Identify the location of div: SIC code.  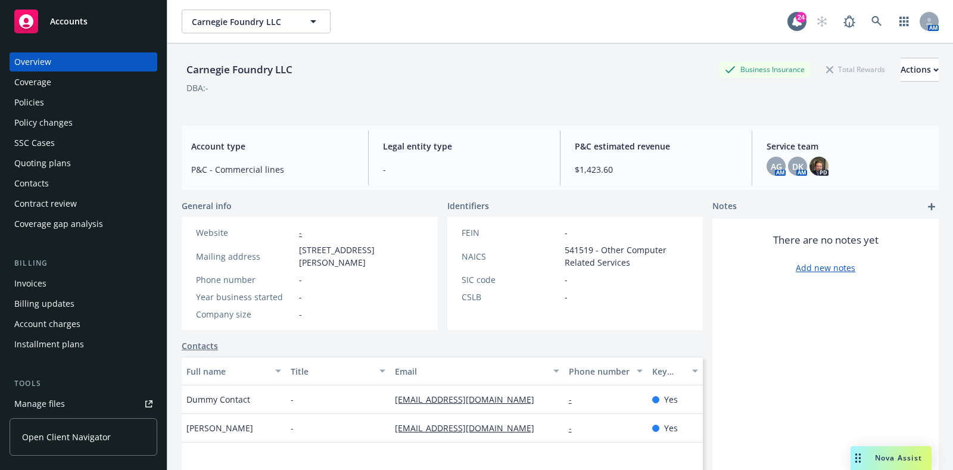
(510, 279).